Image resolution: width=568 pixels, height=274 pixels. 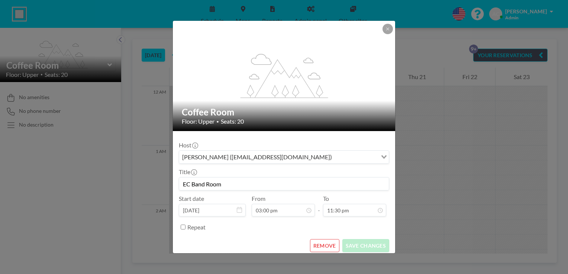 What do you see at coordinates (284, 112) in the screenshot?
I see `h2: Coffee Room` at bounding box center [284, 112].